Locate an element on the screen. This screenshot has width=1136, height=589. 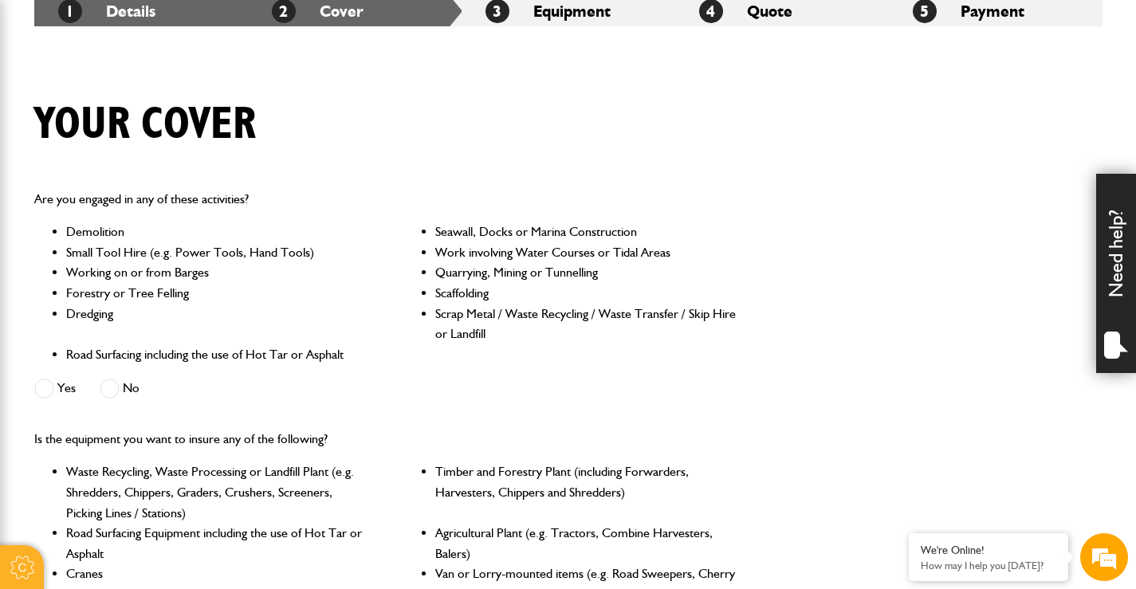
a: 1Details is located at coordinates (107, 11).